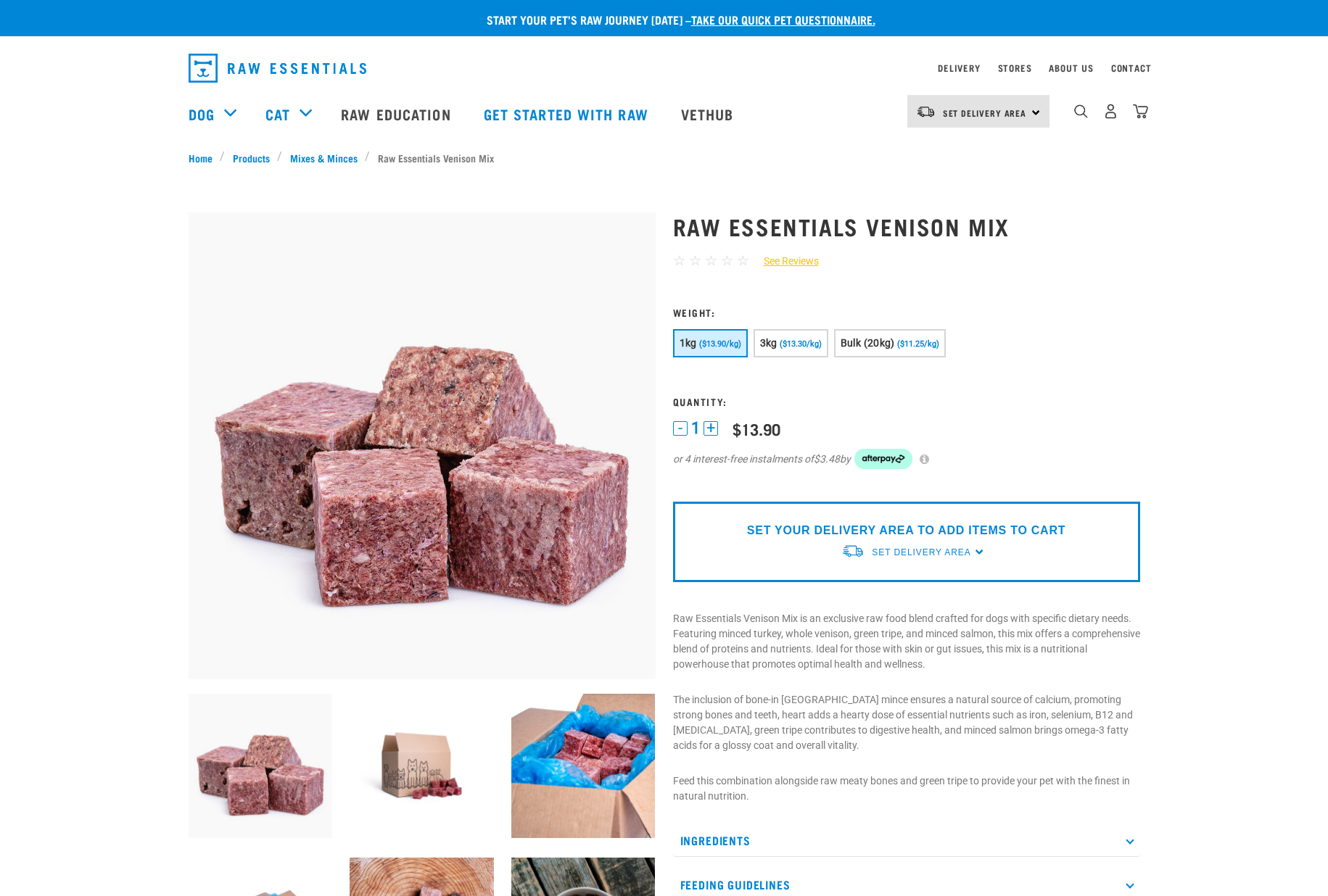 This screenshot has width=1328, height=896. I want to click on img: Raw Essentials 2024 July2597, so click(583, 766).